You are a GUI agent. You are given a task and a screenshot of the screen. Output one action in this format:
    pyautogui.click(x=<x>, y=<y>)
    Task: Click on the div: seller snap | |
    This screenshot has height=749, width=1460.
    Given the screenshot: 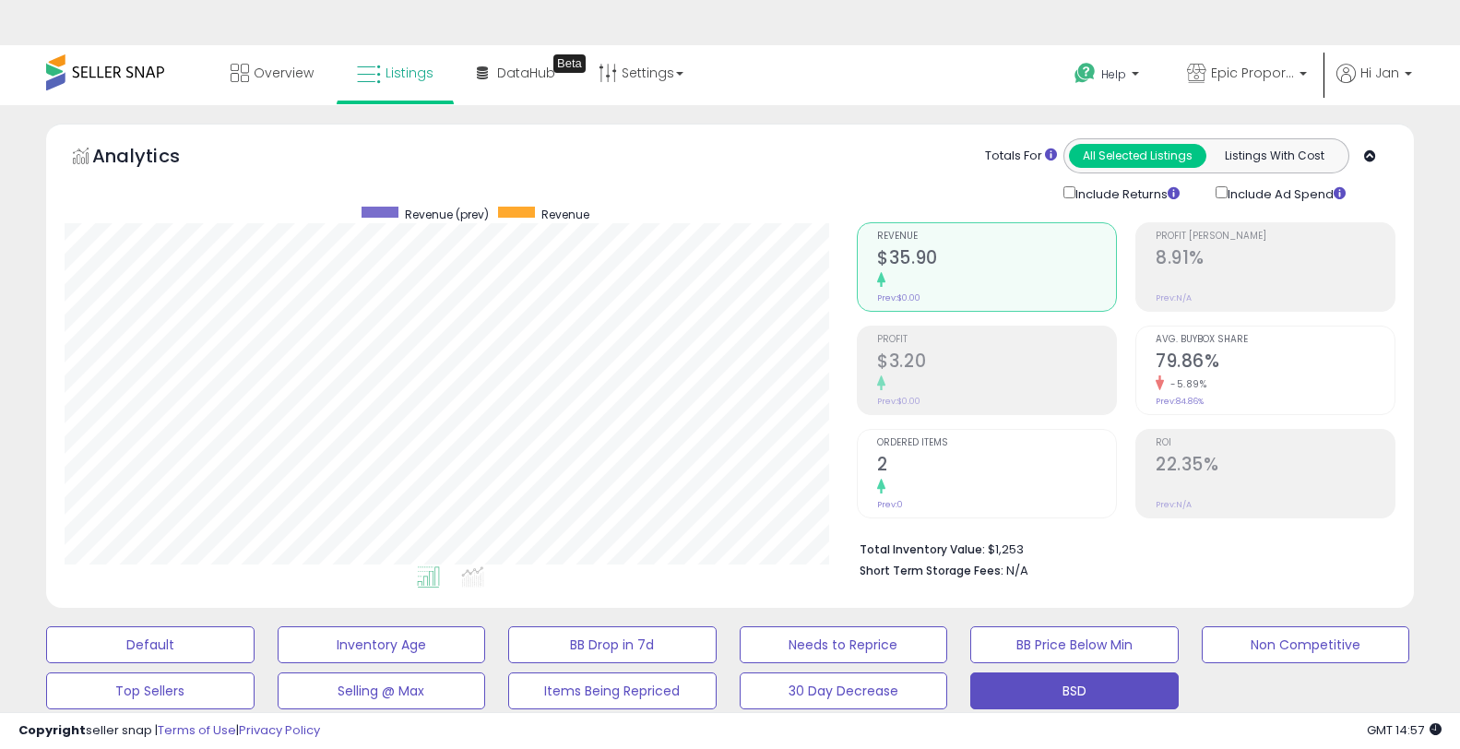 What is the action you would take?
    pyautogui.click(x=169, y=730)
    